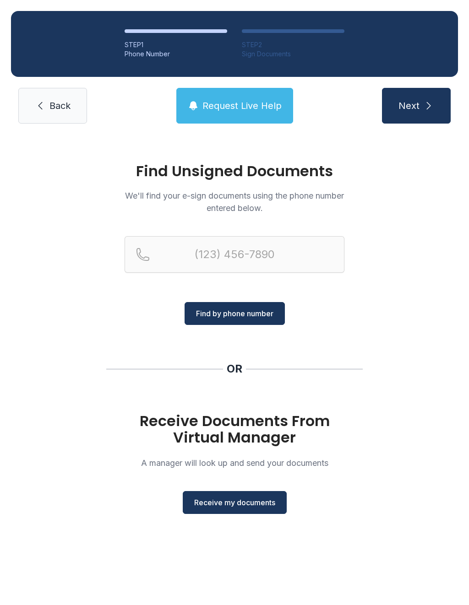  What do you see at coordinates (234, 255) in the screenshot?
I see `input: Reservation phone number` at bounding box center [234, 255].